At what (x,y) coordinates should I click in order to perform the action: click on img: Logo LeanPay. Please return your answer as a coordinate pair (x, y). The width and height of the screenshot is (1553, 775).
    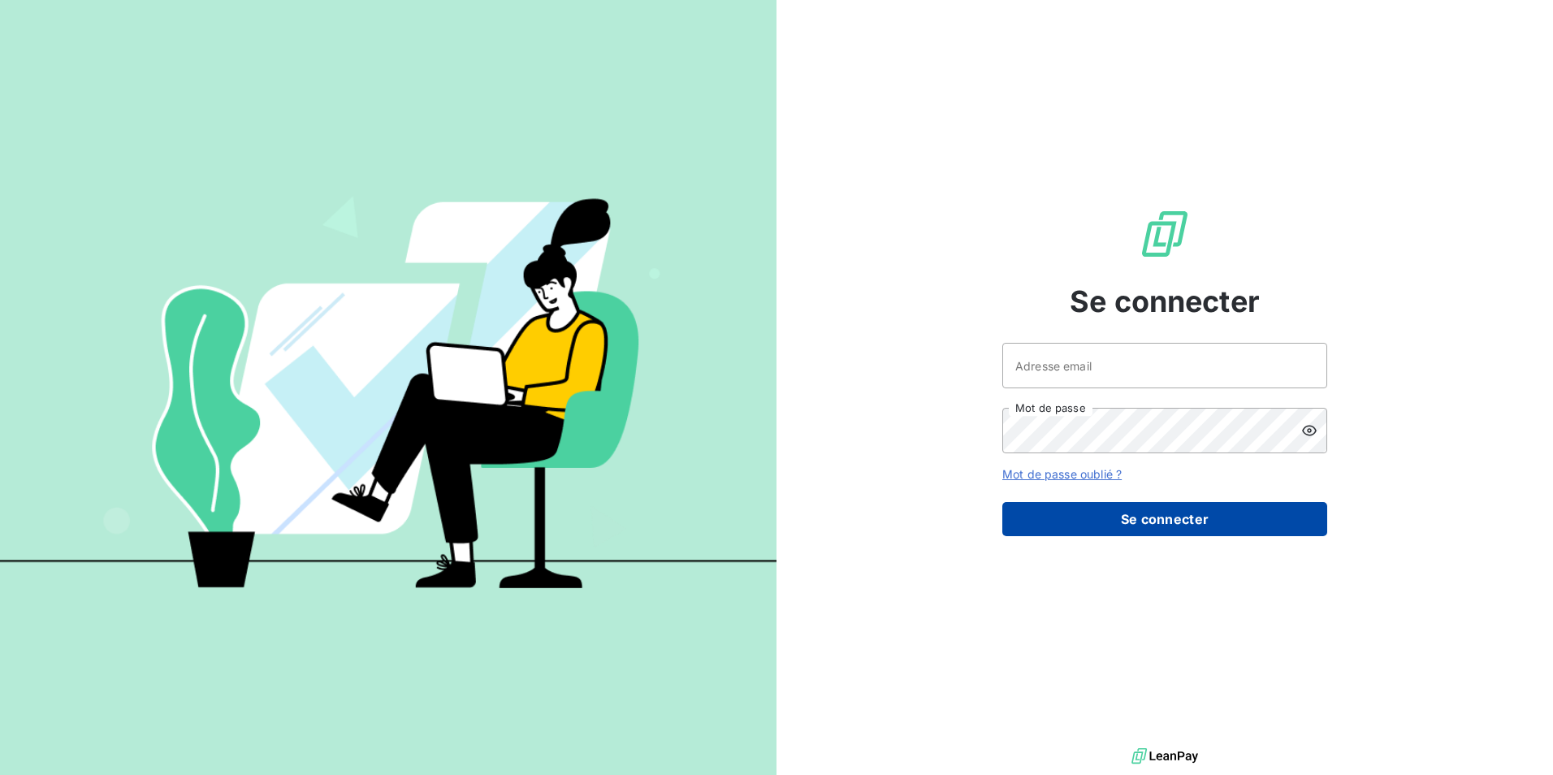
    Looking at the image, I should click on (1165, 234).